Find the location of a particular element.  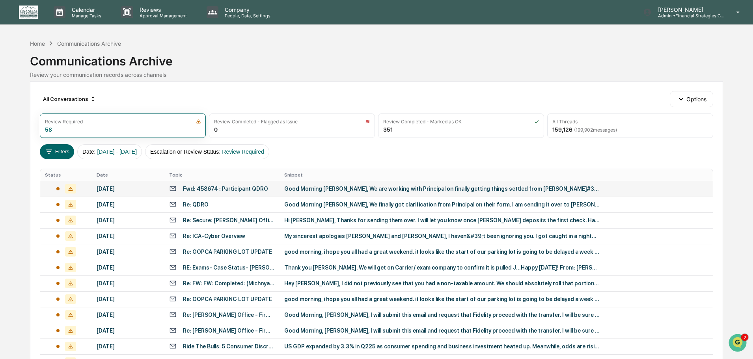

div: Ride The Bulls: 5 Consumer Discretionary Stocks With Market-Crushing Momentum is located at coordinates (229, 346).